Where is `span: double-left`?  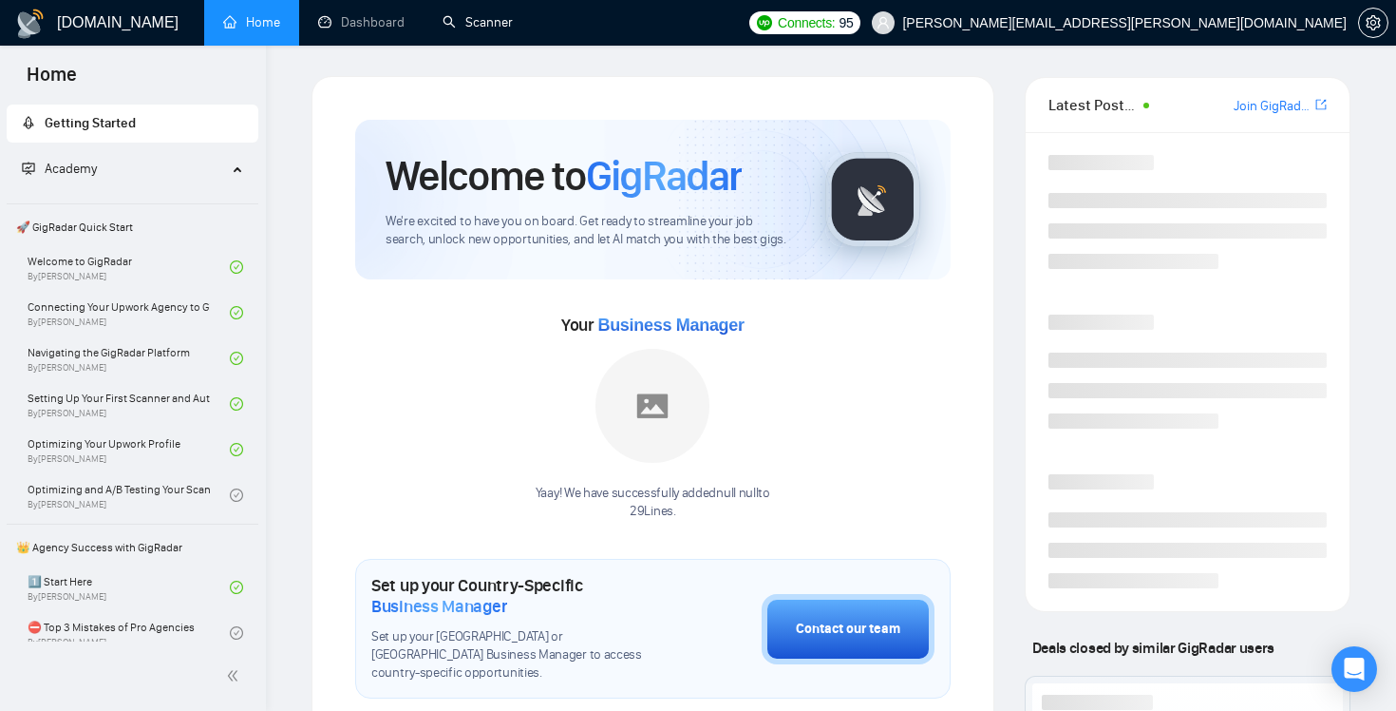 span: double-left is located at coordinates (236, 675).